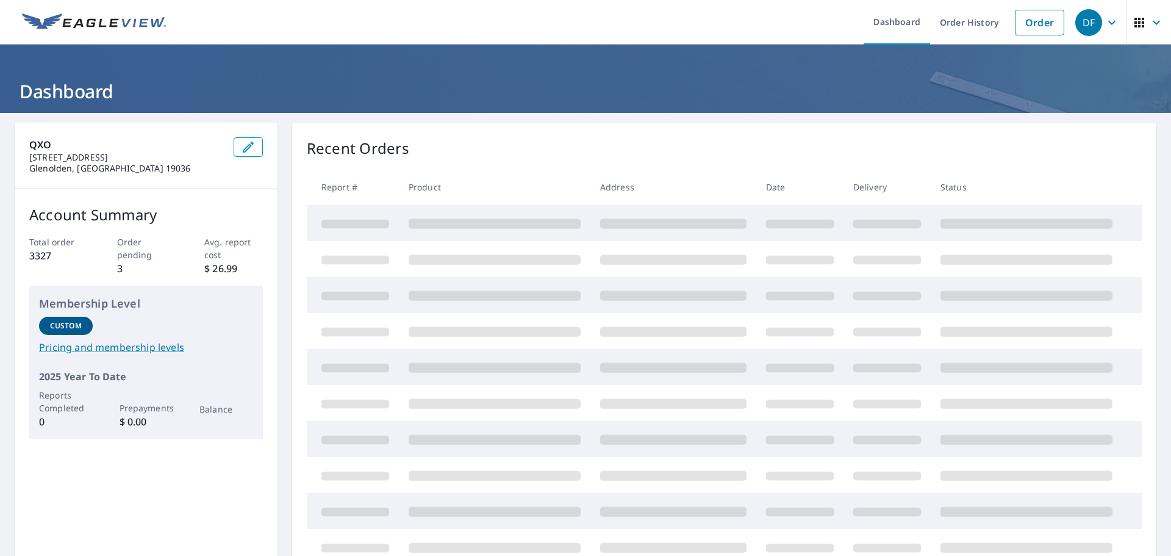 This screenshot has width=1171, height=556. I want to click on th: Report #, so click(352, 187).